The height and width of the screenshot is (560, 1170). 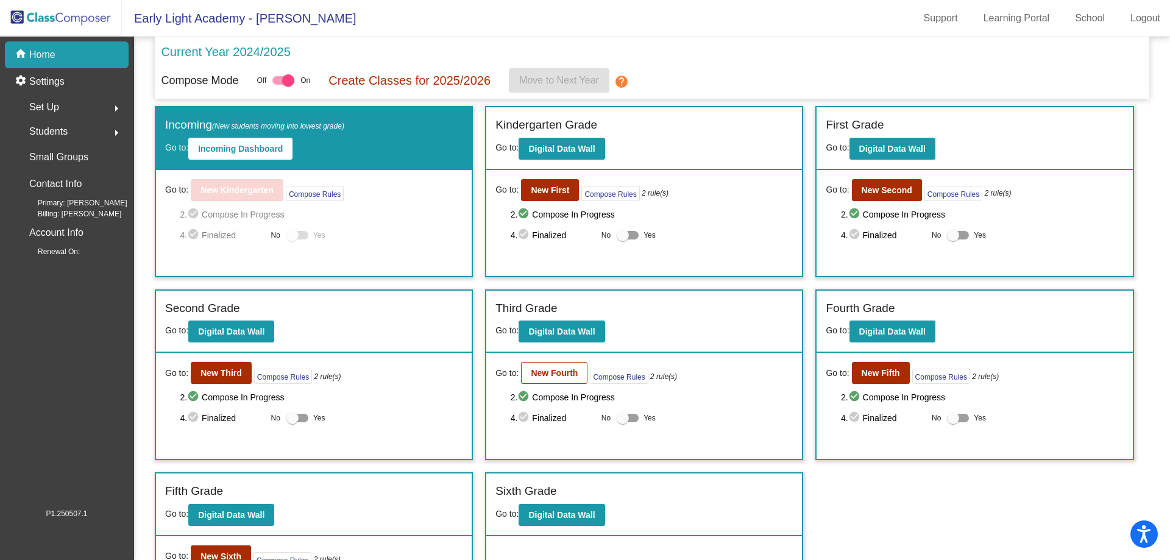 What do you see at coordinates (941, 18) in the screenshot?
I see `a: Support` at bounding box center [941, 18].